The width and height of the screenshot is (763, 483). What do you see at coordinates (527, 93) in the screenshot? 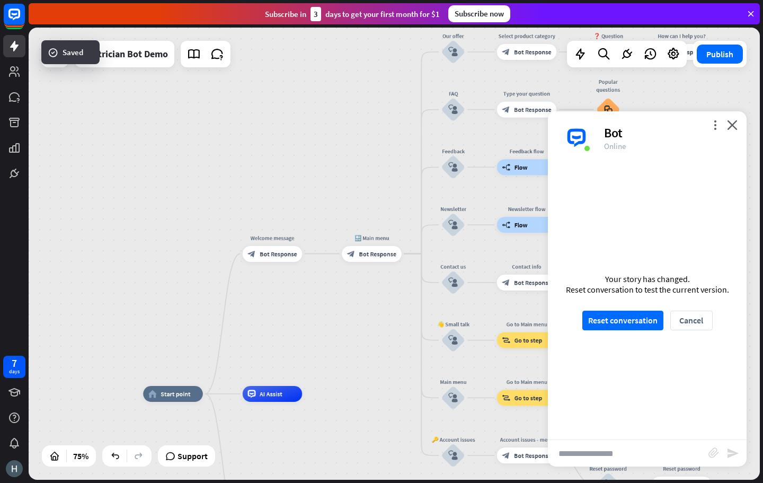
I see `div: Type your question` at bounding box center [527, 93].